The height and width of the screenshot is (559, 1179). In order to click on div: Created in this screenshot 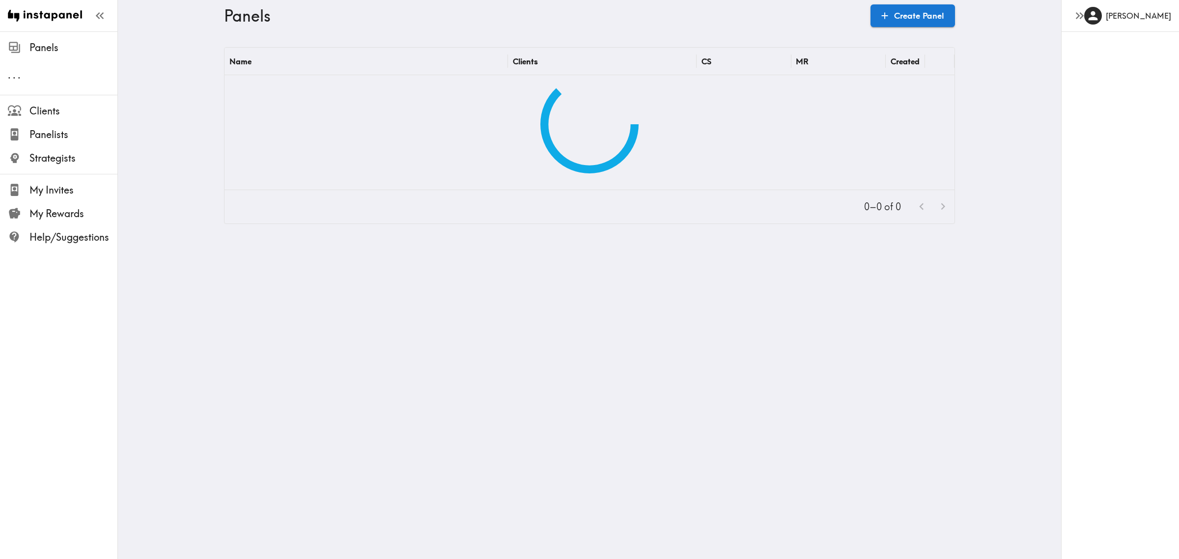, I will do `click(905, 61)`.